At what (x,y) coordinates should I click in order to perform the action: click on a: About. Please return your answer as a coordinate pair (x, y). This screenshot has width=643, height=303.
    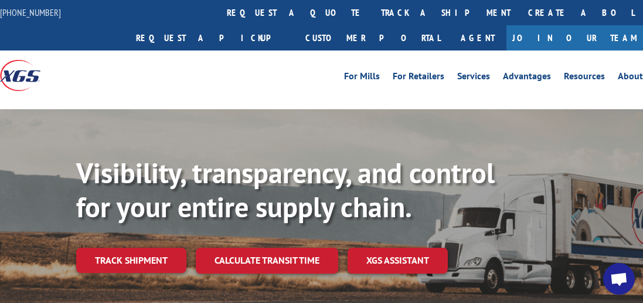
    Looking at the image, I should click on (630, 78).